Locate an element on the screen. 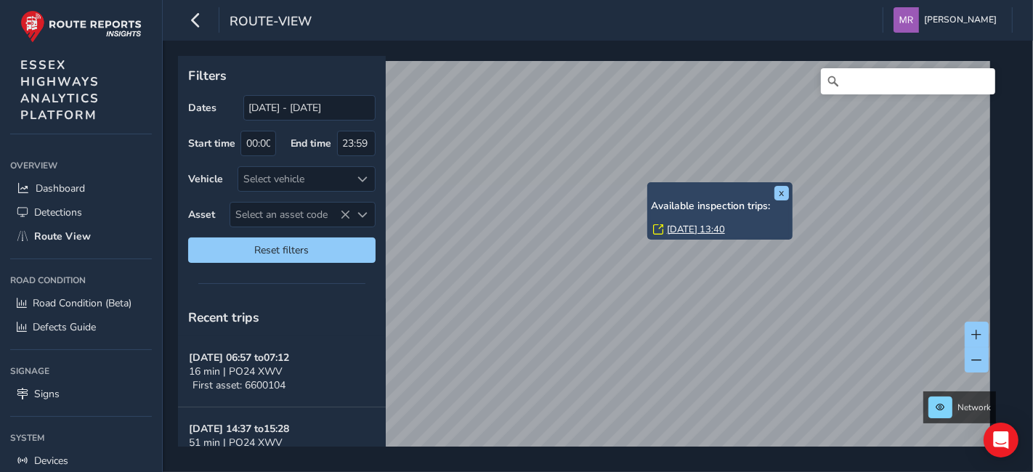 The image size is (1033, 472). p: Filters is located at coordinates (282, 76).